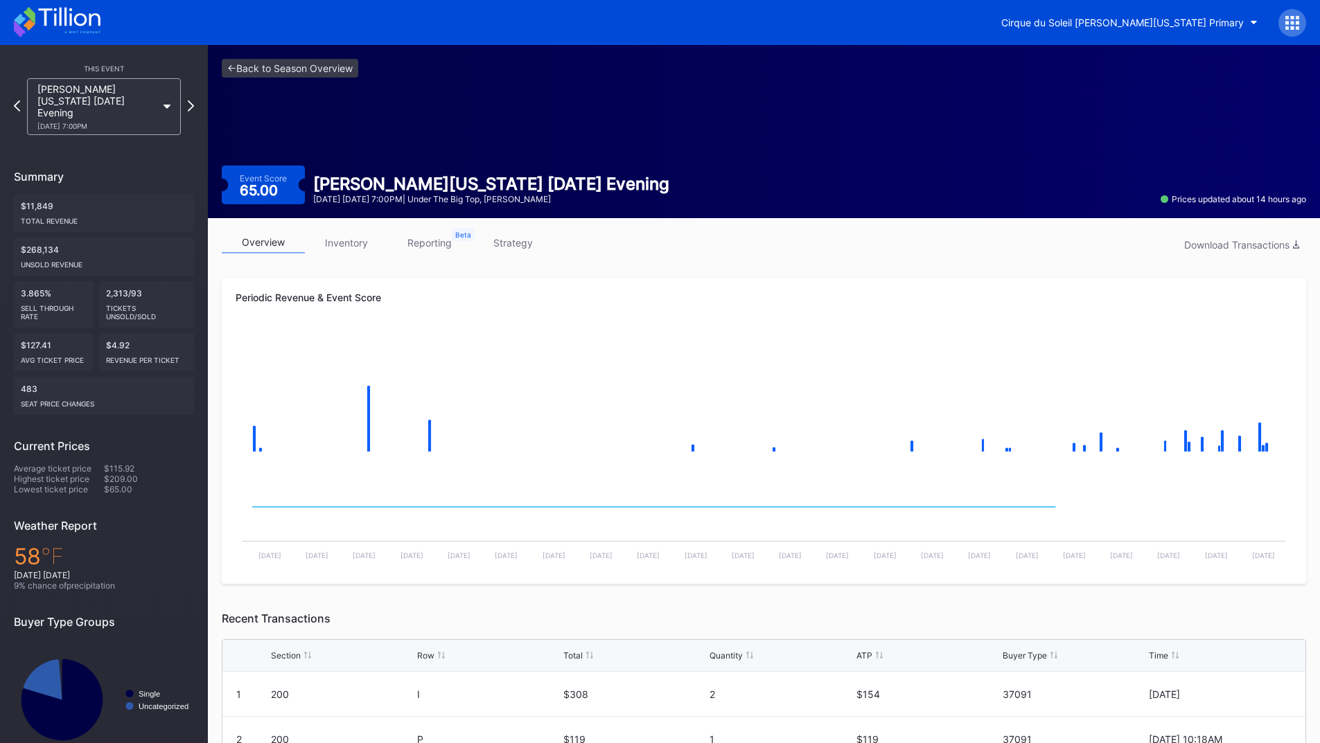 The image size is (1320, 743). Describe the element at coordinates (163, 707) in the screenshot. I see `text: Uncategorized` at that location.